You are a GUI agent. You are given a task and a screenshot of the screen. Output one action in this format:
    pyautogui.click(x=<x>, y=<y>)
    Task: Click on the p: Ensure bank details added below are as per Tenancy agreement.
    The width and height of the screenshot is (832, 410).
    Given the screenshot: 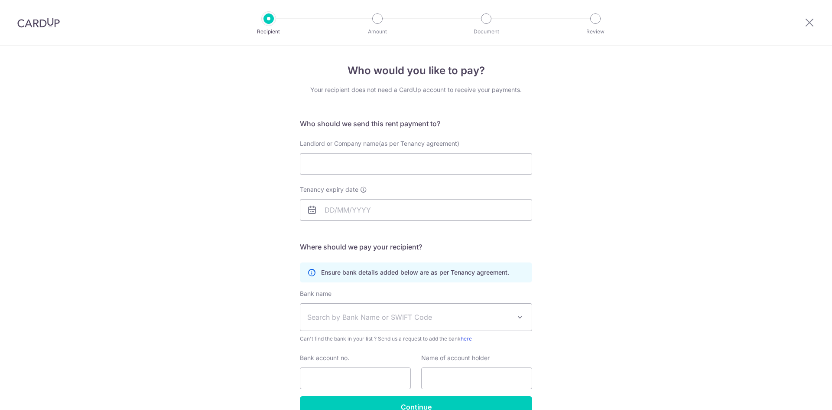 What is the action you would take?
    pyautogui.click(x=415, y=272)
    